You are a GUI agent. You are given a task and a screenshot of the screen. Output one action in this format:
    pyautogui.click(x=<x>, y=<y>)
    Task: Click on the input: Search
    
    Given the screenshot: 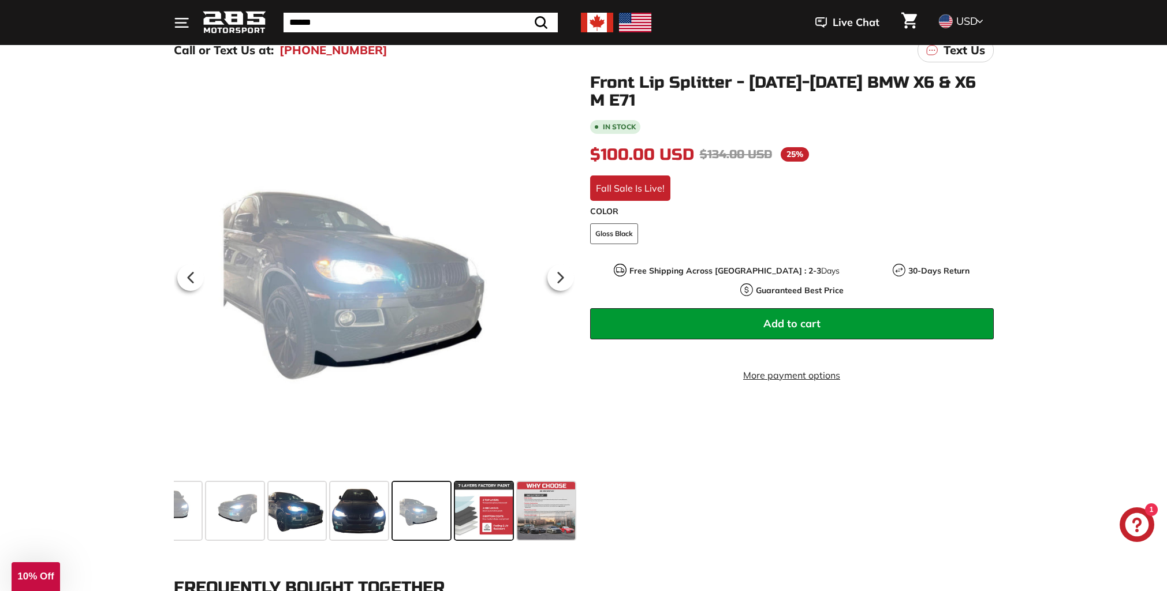 What is the action you would take?
    pyautogui.click(x=420, y=23)
    